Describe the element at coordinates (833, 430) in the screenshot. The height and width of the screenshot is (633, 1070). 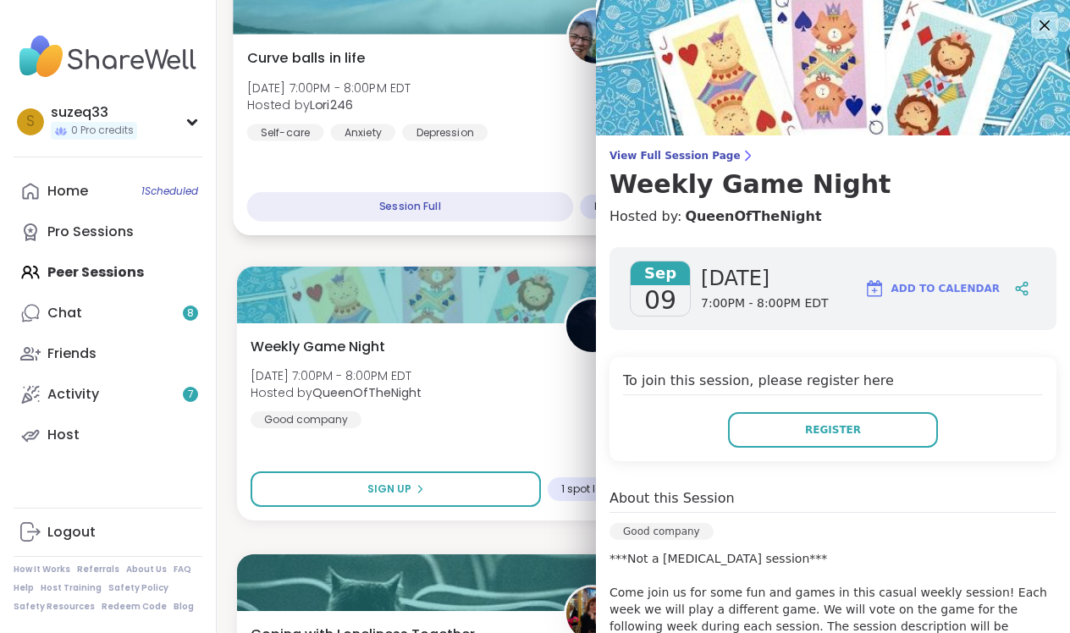
I see `span: Register` at that location.